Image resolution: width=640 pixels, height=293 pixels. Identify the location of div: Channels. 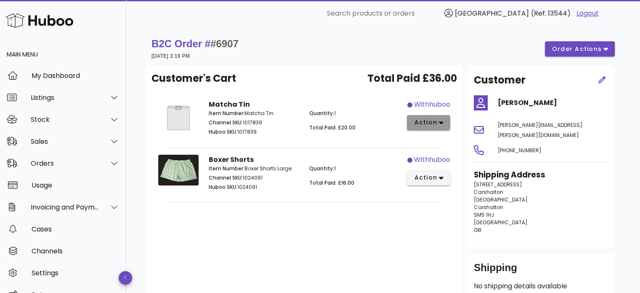
(75, 250).